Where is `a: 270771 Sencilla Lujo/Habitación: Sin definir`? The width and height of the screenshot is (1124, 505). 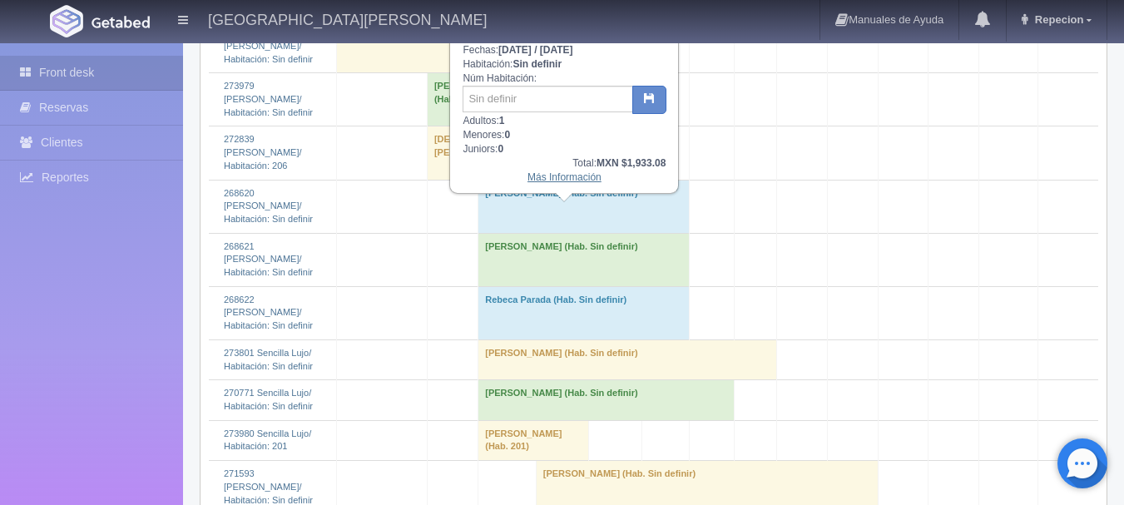
a: 270771 Sencilla Lujo/Habitación: Sin definir is located at coordinates (268, 399).